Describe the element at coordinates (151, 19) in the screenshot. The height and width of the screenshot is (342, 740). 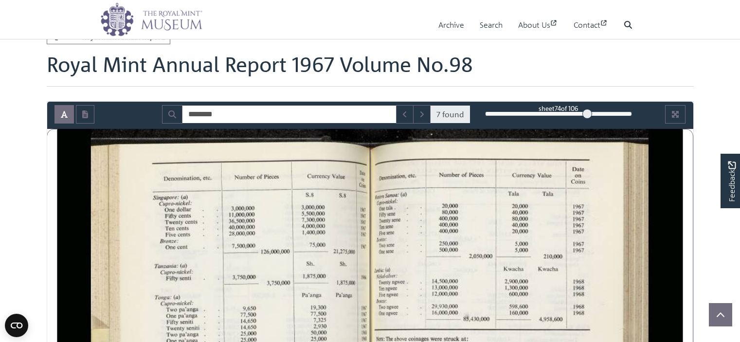
I see `img: logo_wide.png` at that location.